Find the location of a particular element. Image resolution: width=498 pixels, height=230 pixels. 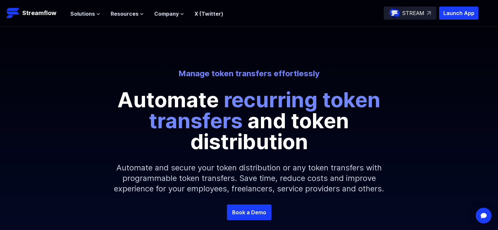

p: Manage token transfers effortlessly is located at coordinates (249, 74).